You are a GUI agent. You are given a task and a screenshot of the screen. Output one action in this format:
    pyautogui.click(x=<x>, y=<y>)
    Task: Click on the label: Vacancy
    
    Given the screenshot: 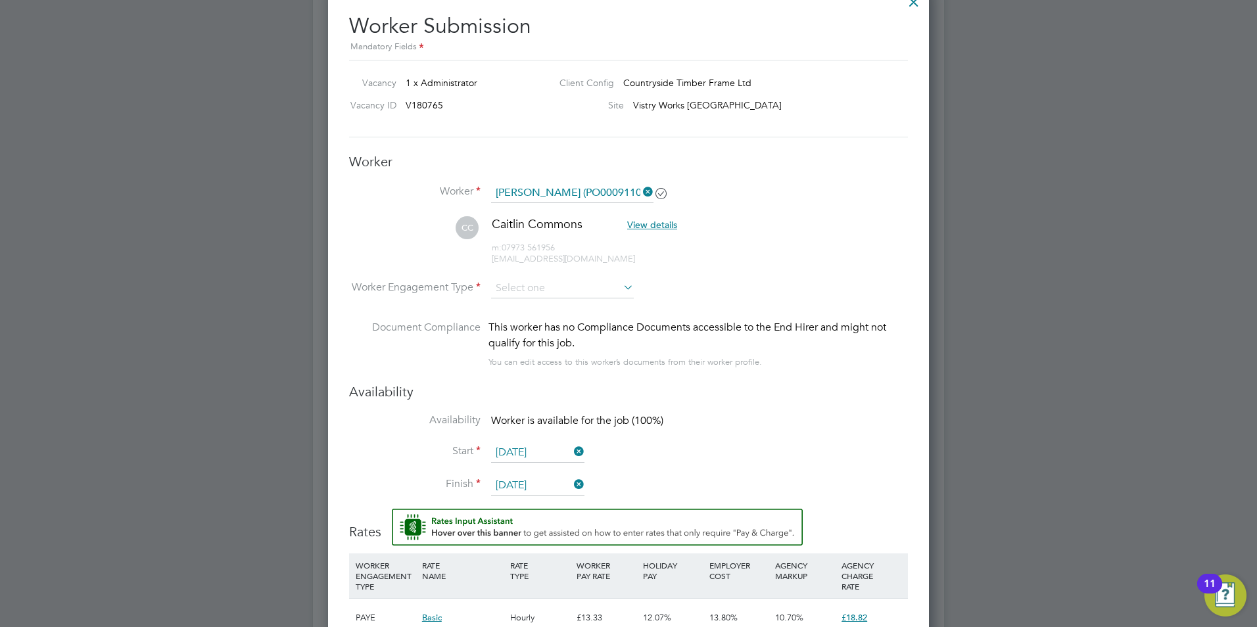 What is the action you would take?
    pyautogui.click(x=370, y=83)
    